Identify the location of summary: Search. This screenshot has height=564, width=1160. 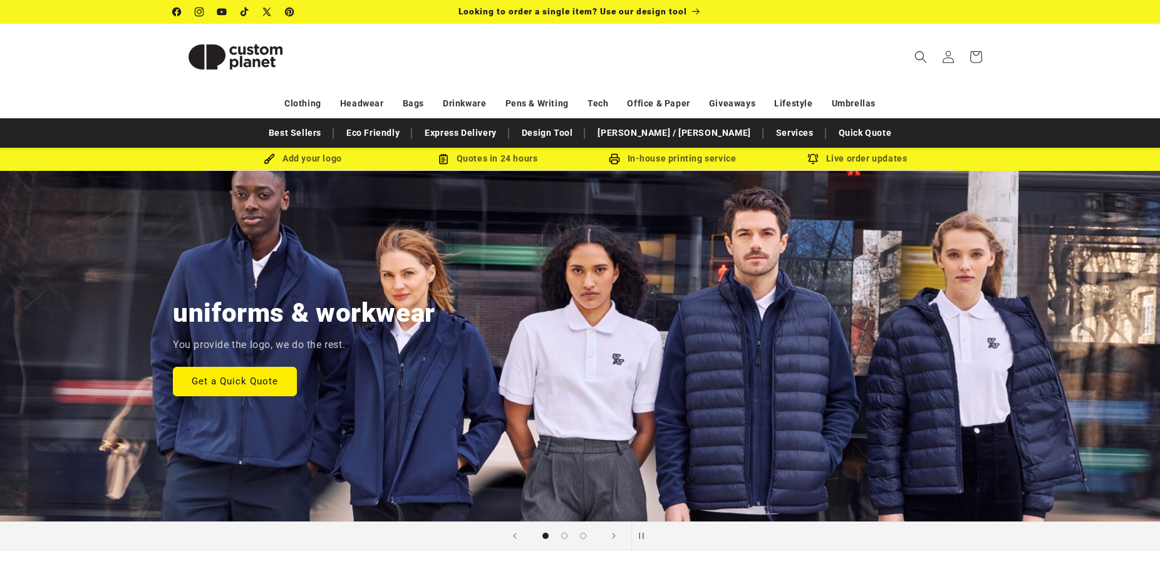
(921, 57).